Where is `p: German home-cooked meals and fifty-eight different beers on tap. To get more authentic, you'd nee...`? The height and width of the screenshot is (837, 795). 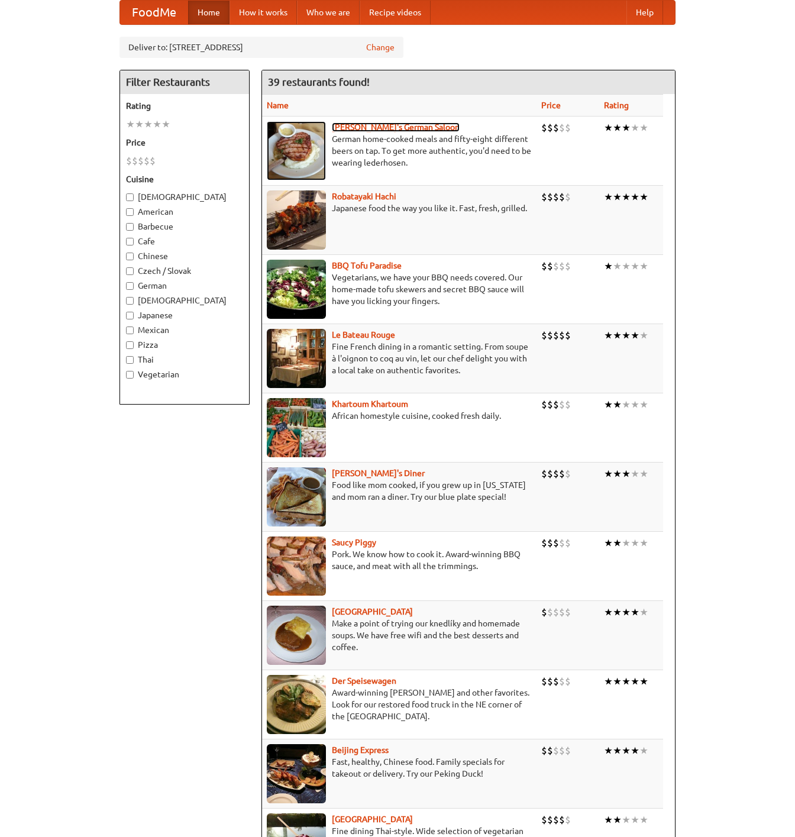 p: German home-cooked meals and fifty-eight different beers on tap. To get more authentic, you'd nee... is located at coordinates (399, 151).